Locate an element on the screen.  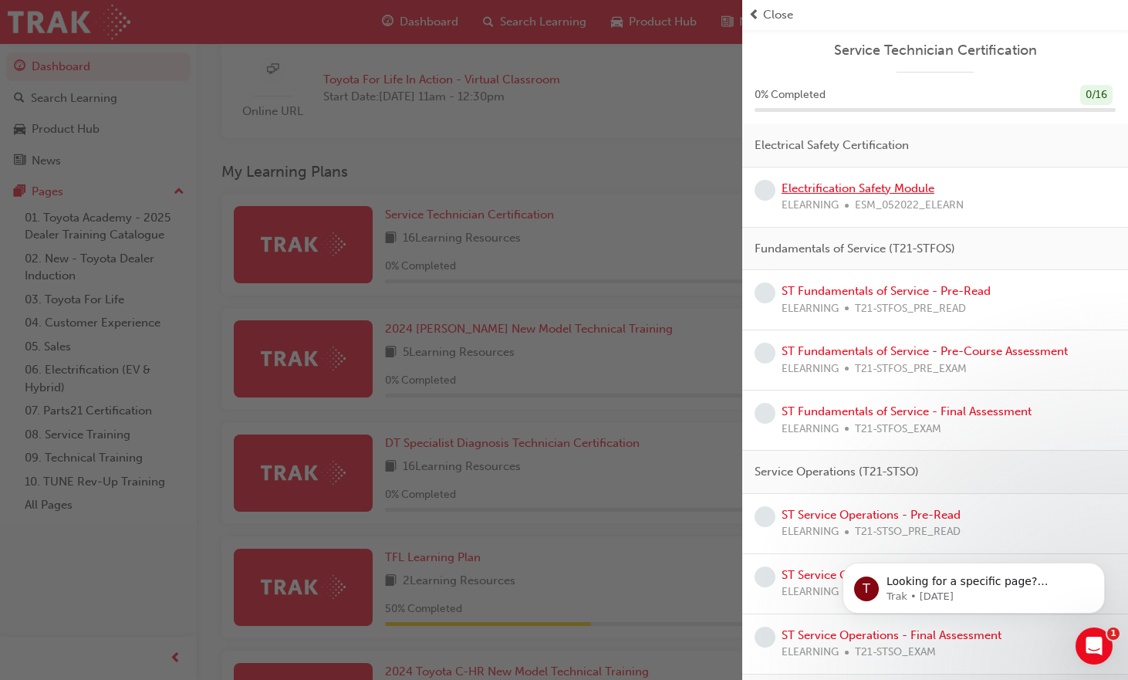
a: Electrification Safety Module is located at coordinates (858, 188).